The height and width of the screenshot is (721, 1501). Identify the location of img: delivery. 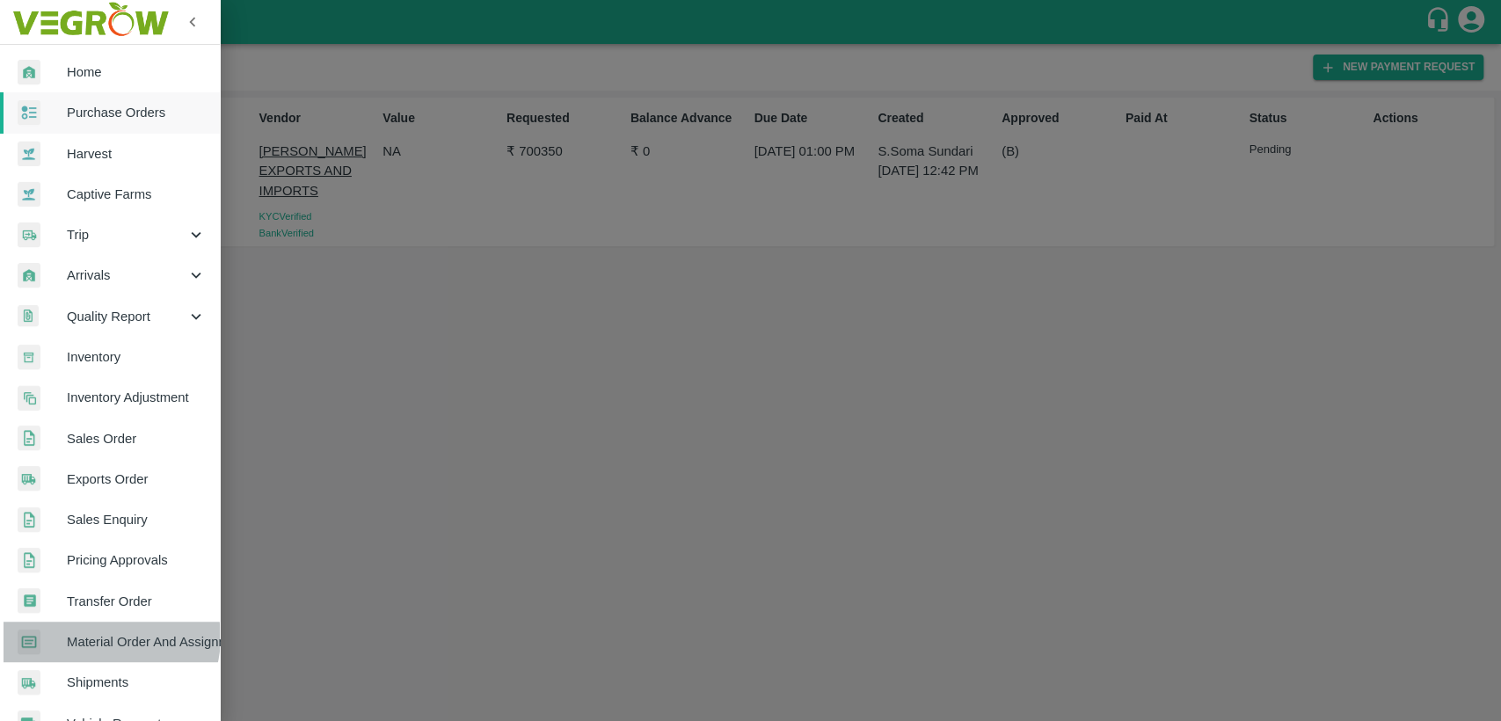
(29, 235).